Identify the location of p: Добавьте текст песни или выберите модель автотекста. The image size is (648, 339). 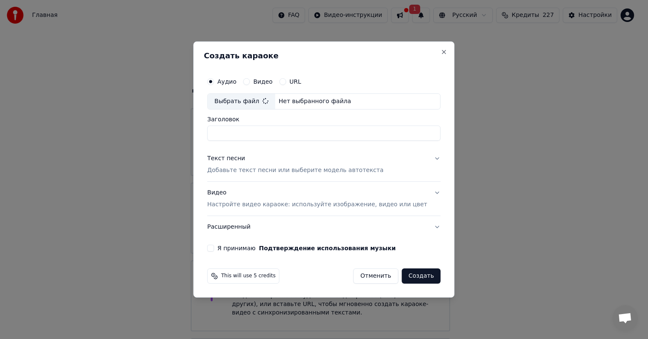
(296, 170).